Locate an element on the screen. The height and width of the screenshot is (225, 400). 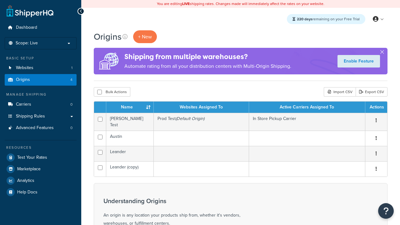
h3: Understanding Origins is located at coordinates (181, 201).